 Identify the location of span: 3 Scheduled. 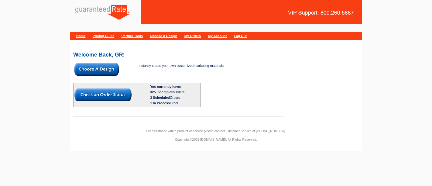
(160, 98).